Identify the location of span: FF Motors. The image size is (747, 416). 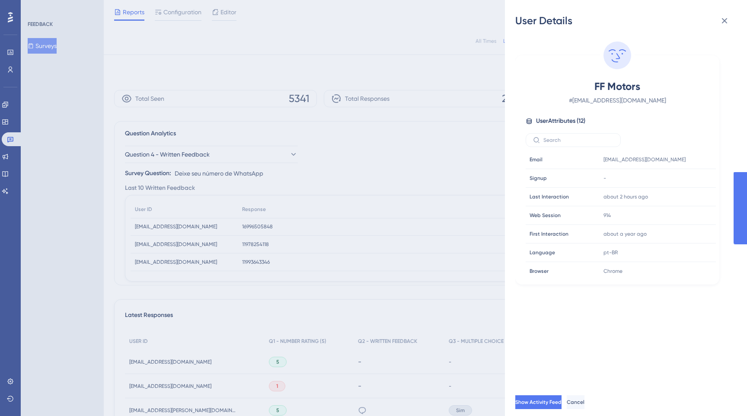
(617, 86).